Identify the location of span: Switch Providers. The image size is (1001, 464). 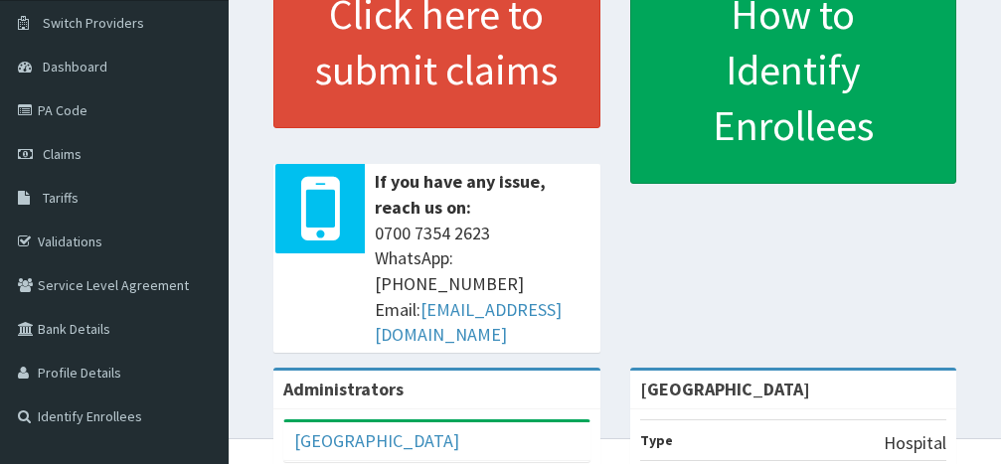
(93, 23).